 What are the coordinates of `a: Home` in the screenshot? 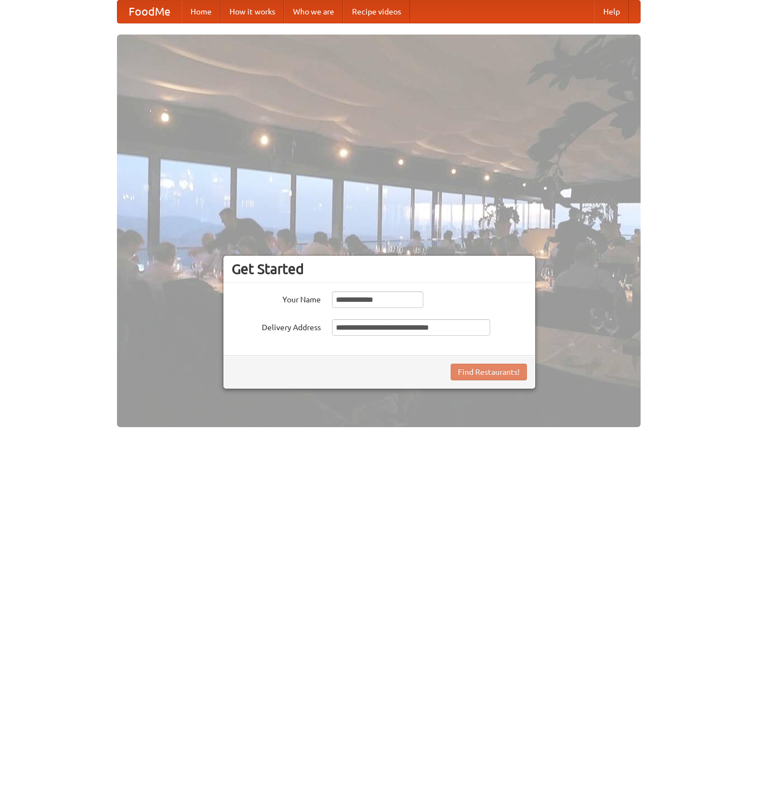 It's located at (201, 12).